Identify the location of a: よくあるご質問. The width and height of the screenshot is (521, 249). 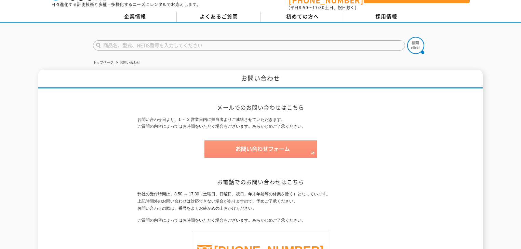
(218, 17).